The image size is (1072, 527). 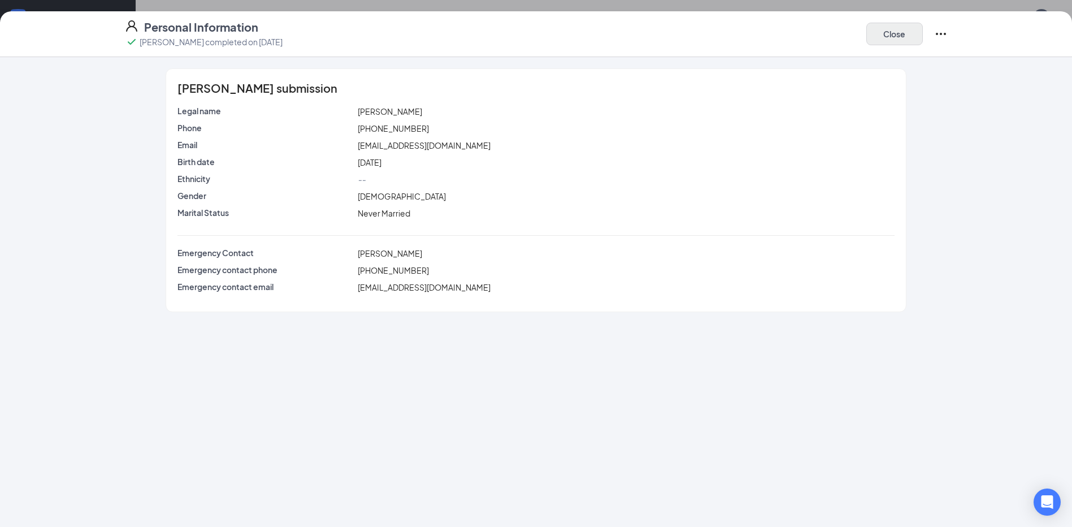 What do you see at coordinates (265, 162) in the screenshot?
I see `p: Birth date` at bounding box center [265, 162].